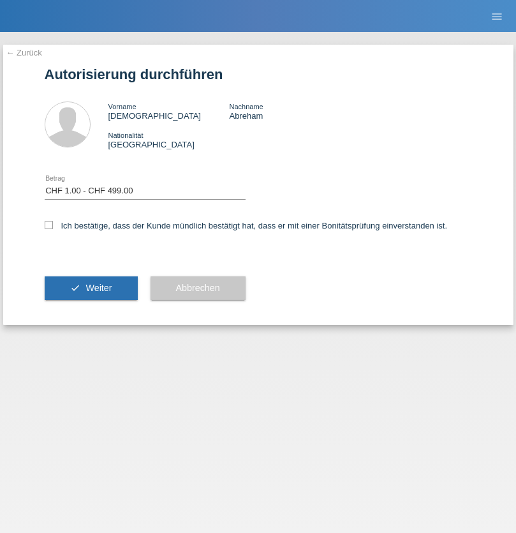  Describe the element at coordinates (122, 107) in the screenshot. I see `span: Vorname` at that location.